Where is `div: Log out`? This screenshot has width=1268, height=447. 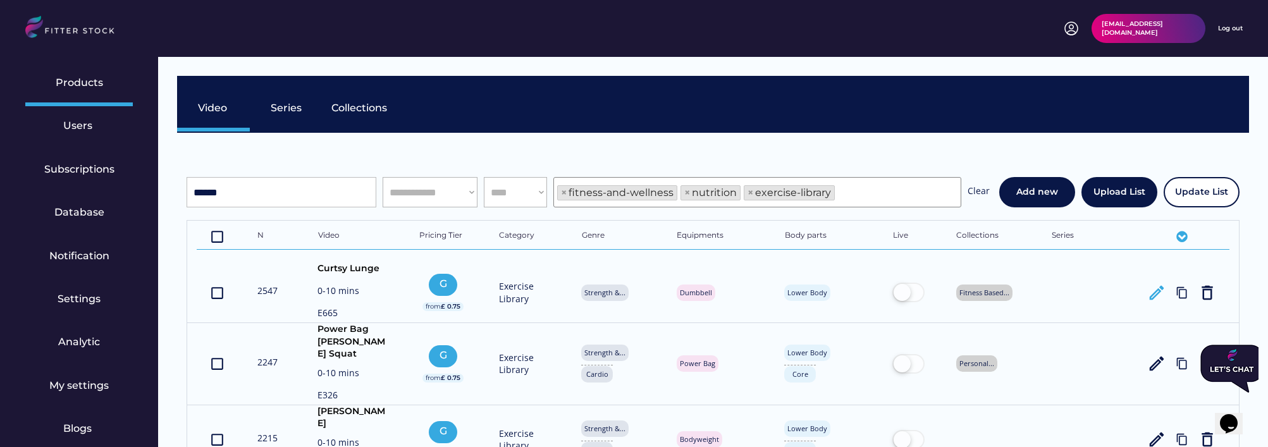 div: Log out is located at coordinates (1230, 28).